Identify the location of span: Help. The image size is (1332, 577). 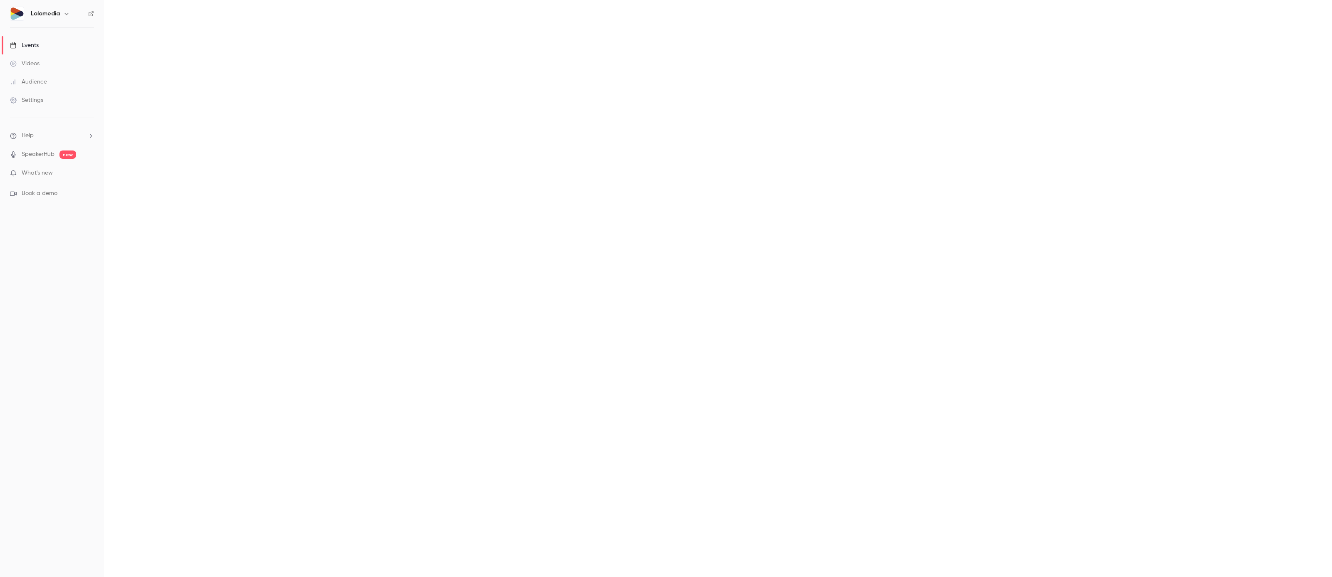
(27, 136).